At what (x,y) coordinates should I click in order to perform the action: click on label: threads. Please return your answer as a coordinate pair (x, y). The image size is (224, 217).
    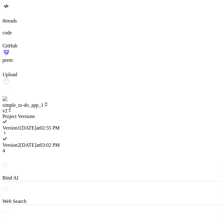
    Looking at the image, I should click on (10, 21).